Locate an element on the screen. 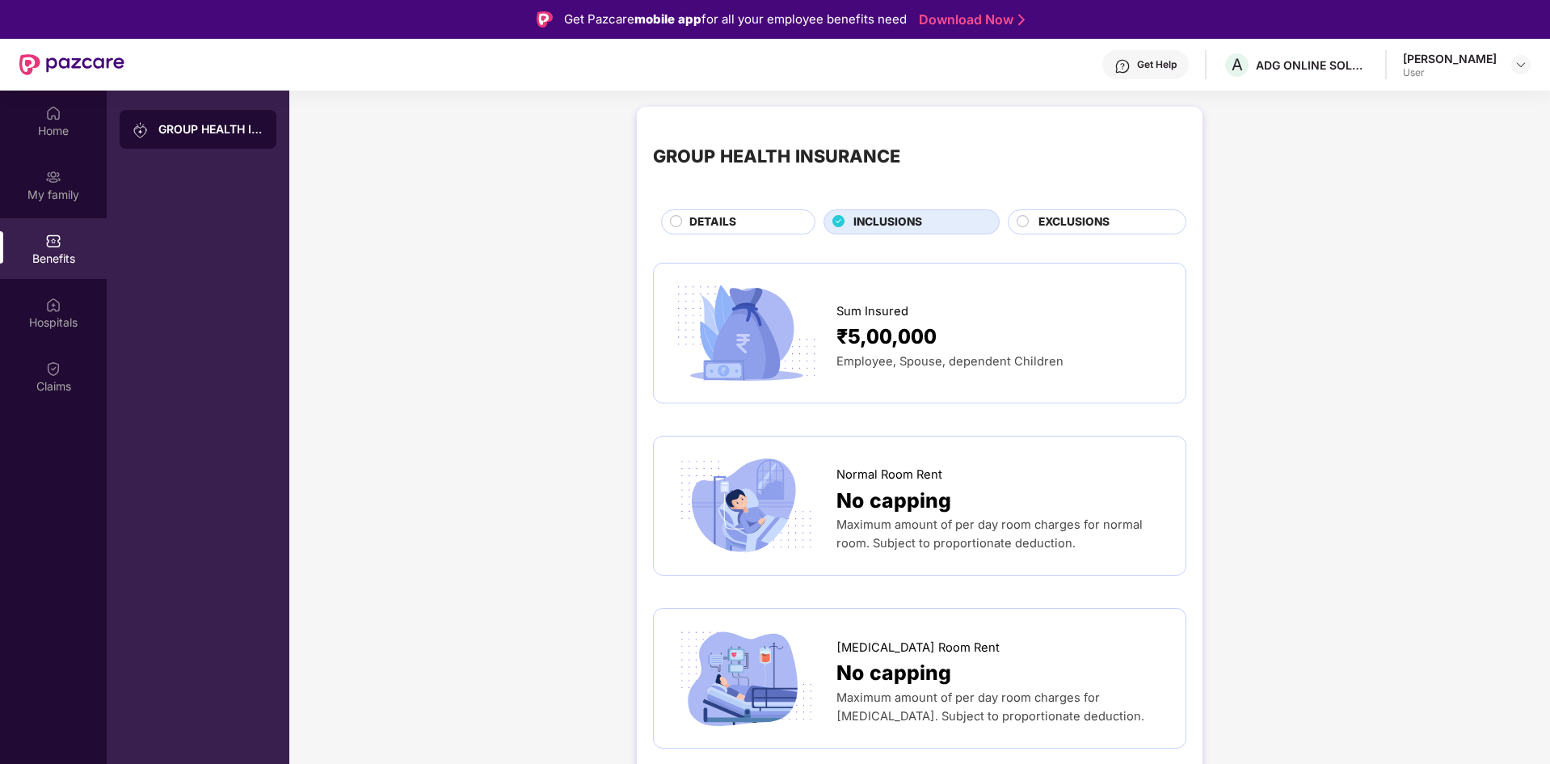 This screenshot has width=1550, height=764. img: New Pazcare Logo is located at coordinates (72, 65).